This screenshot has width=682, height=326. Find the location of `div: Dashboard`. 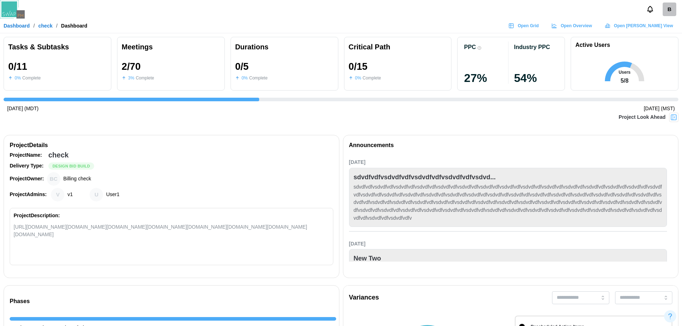

div: Dashboard is located at coordinates (74, 26).